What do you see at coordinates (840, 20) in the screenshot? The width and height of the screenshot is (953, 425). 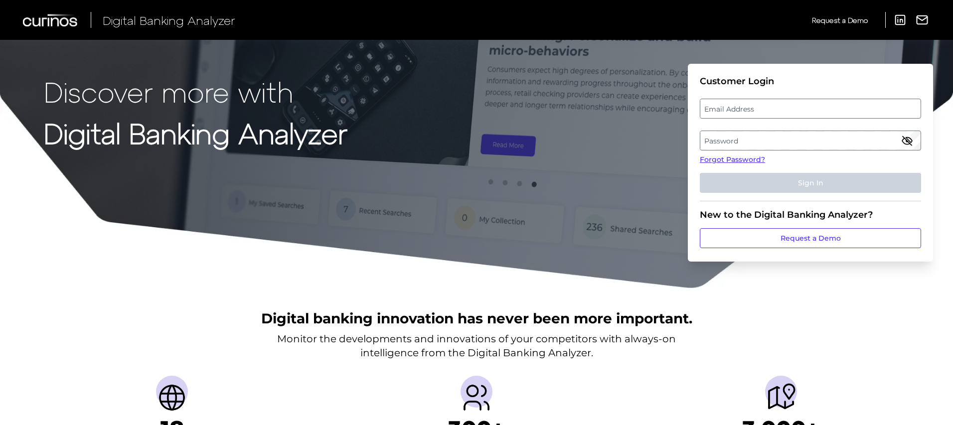 I see `span: Request a Demo` at bounding box center [840, 20].